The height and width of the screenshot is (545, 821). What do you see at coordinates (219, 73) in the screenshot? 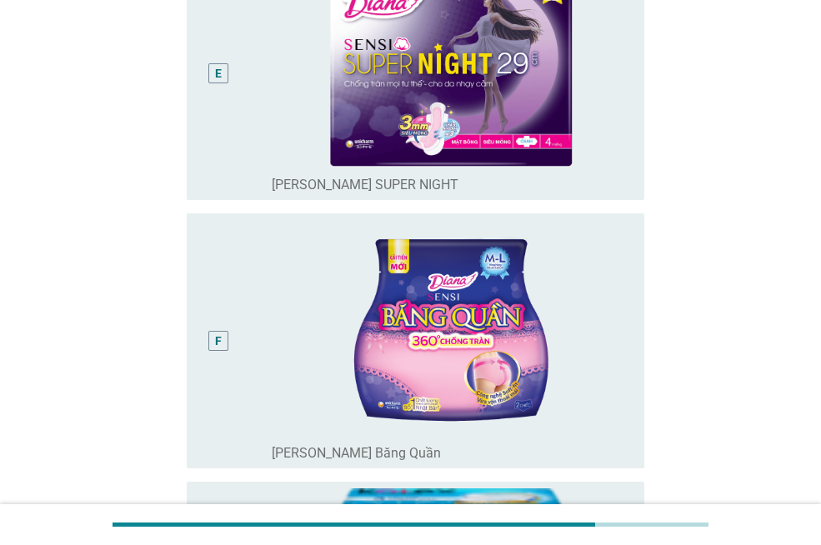
I see `div: E` at bounding box center [219, 73].